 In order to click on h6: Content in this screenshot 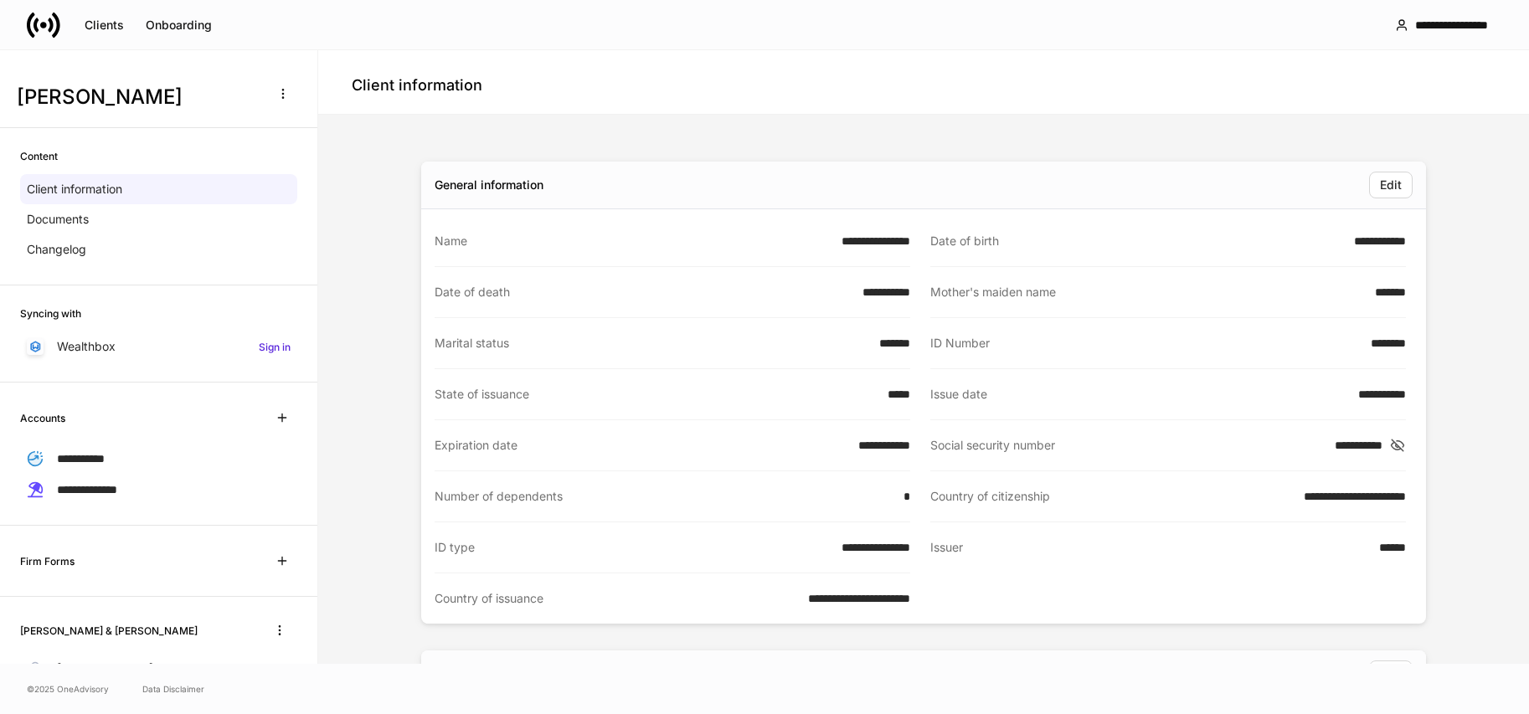, I will do `click(39, 156)`.